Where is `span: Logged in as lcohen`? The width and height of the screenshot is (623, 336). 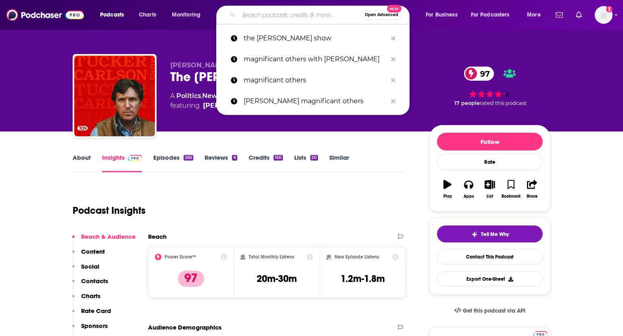
span: Logged in as lcohen is located at coordinates (603, 15).